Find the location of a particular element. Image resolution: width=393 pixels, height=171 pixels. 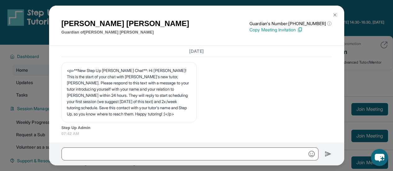

button: chat-button is located at coordinates (379, 157).